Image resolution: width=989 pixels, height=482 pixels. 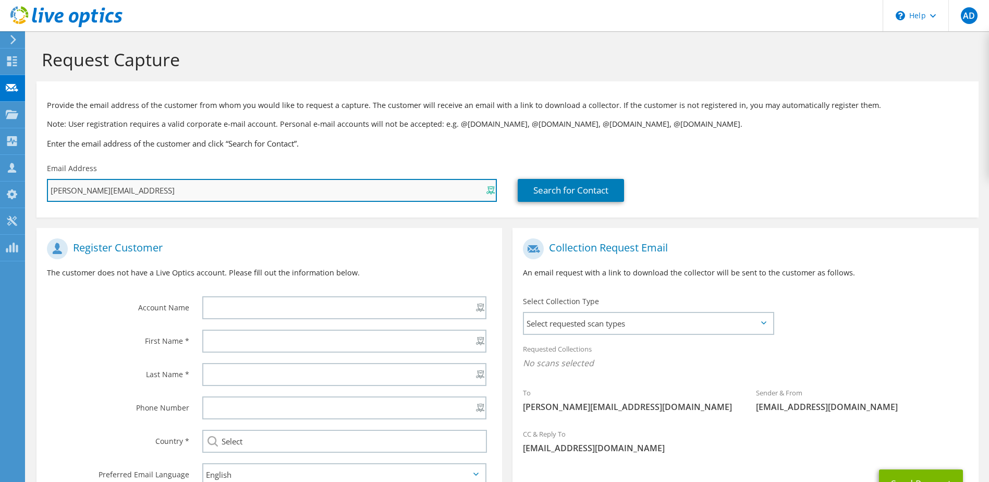 I want to click on h1: Collection Request Email, so click(x=743, y=249).